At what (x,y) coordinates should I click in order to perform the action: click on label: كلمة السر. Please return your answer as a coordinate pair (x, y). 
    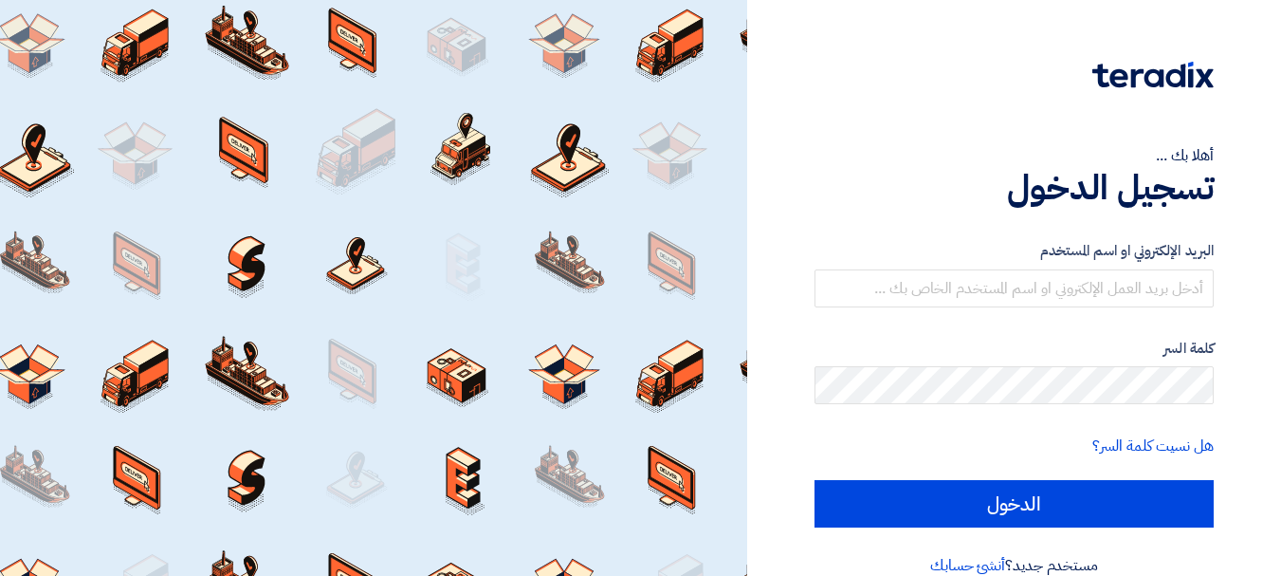
    Looking at the image, I should click on (1014, 348).